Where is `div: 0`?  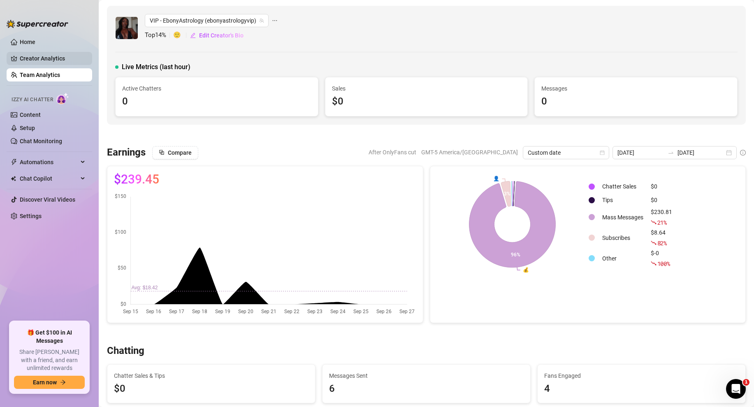 div: 0 is located at coordinates (636, 102).